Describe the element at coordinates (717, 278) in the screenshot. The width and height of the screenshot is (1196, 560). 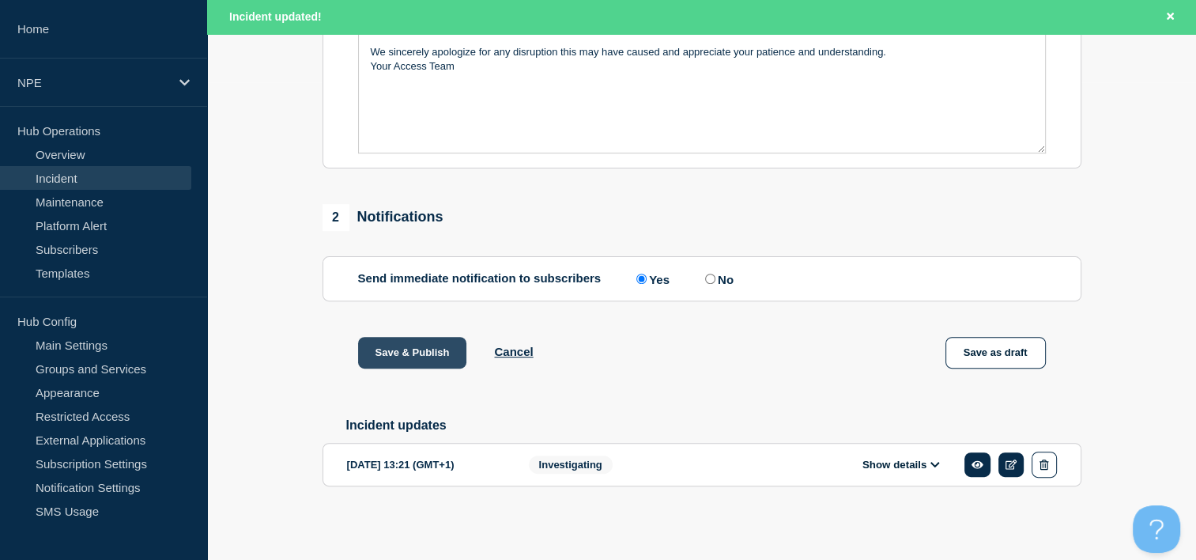
I see `label: No` at that location.